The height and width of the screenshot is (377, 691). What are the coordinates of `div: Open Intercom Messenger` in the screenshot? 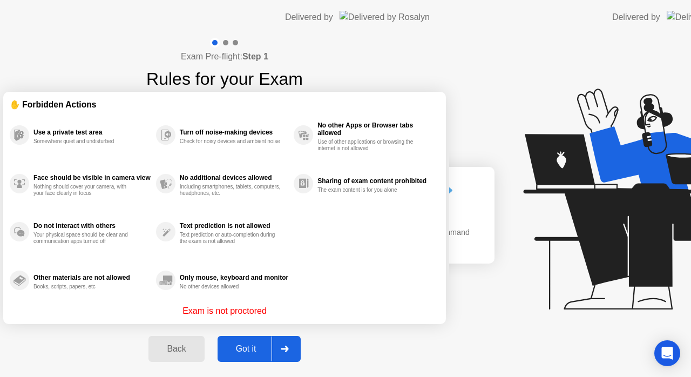 It's located at (668, 353).